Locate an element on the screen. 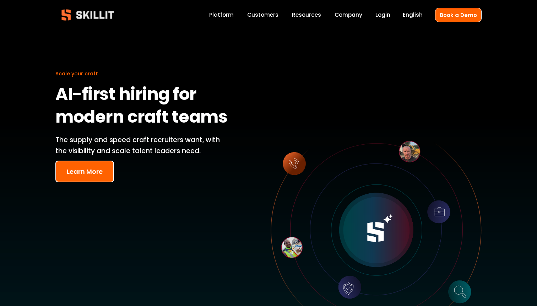 This screenshot has width=537, height=306. div: language picker is located at coordinates (413, 15).